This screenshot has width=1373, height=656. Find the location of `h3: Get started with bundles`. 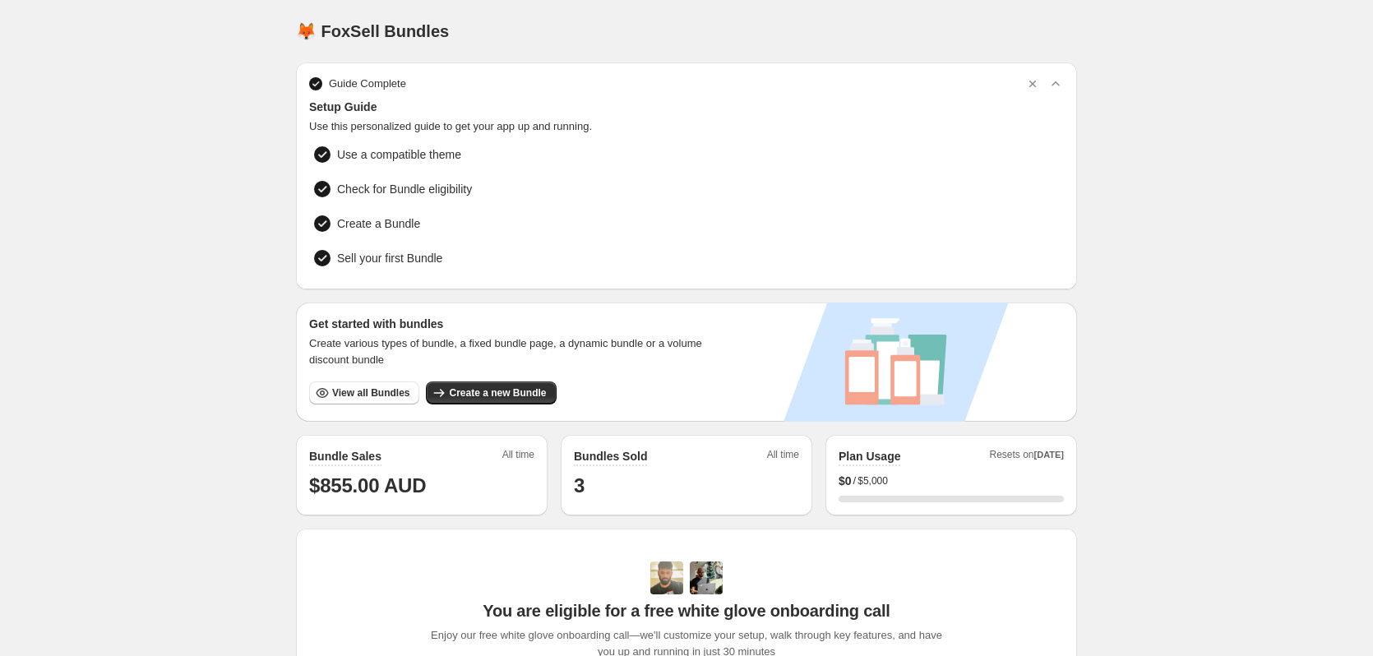

h3: Get started with bundles is located at coordinates (513, 324).